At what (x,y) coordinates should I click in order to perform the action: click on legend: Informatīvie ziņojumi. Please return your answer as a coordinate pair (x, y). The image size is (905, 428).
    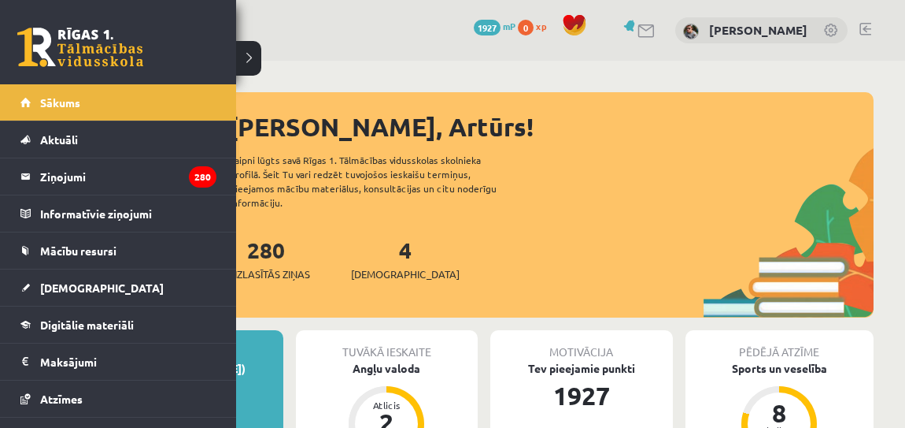
    Looking at the image, I should click on (128, 213).